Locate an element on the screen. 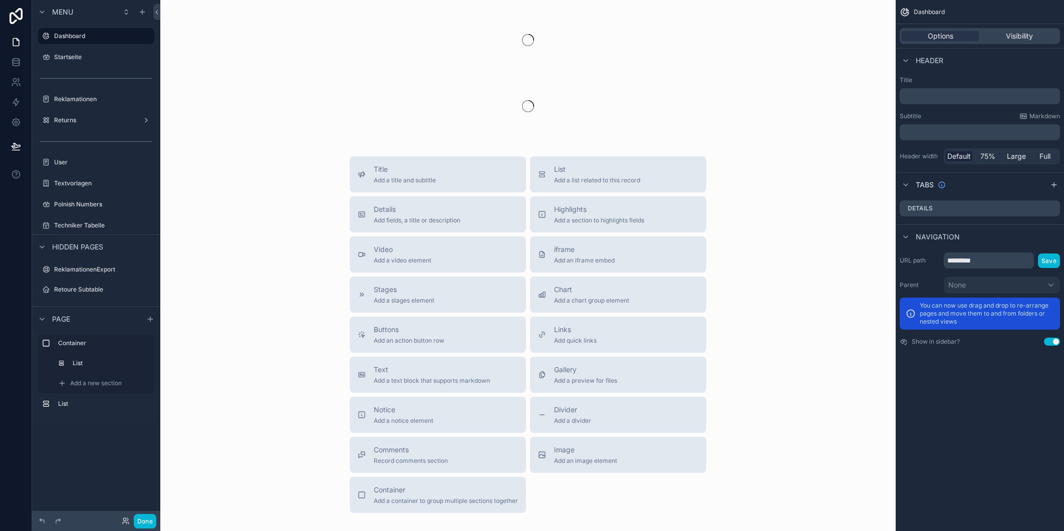  span: Add a chart group element is located at coordinates (591, 300).